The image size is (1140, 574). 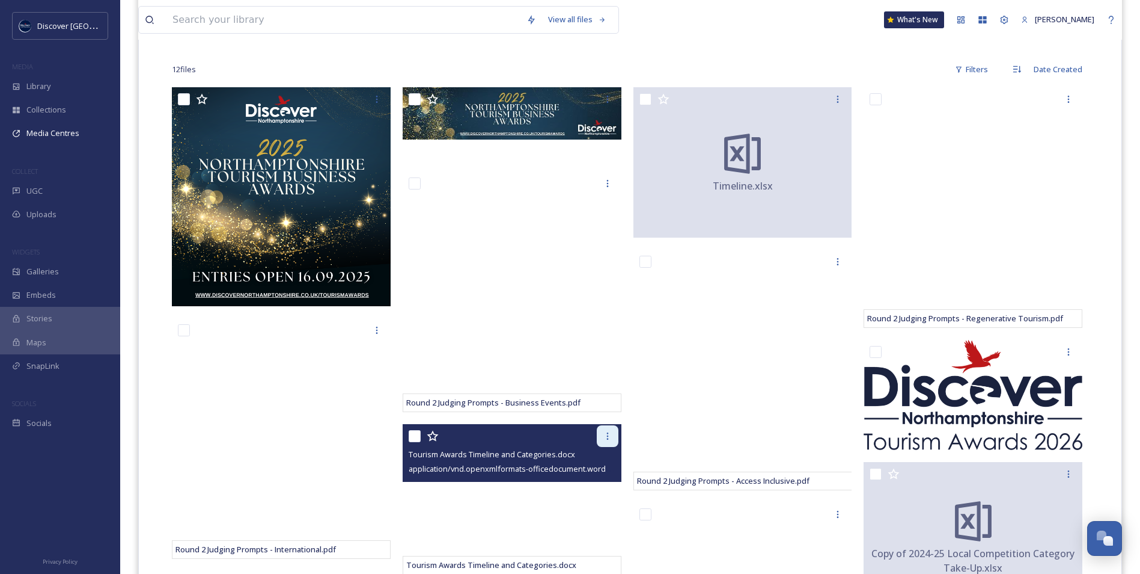 I want to click on span: Round 2 Judging Prompts - Regenerative Tourism.pdf, so click(x=966, y=318).